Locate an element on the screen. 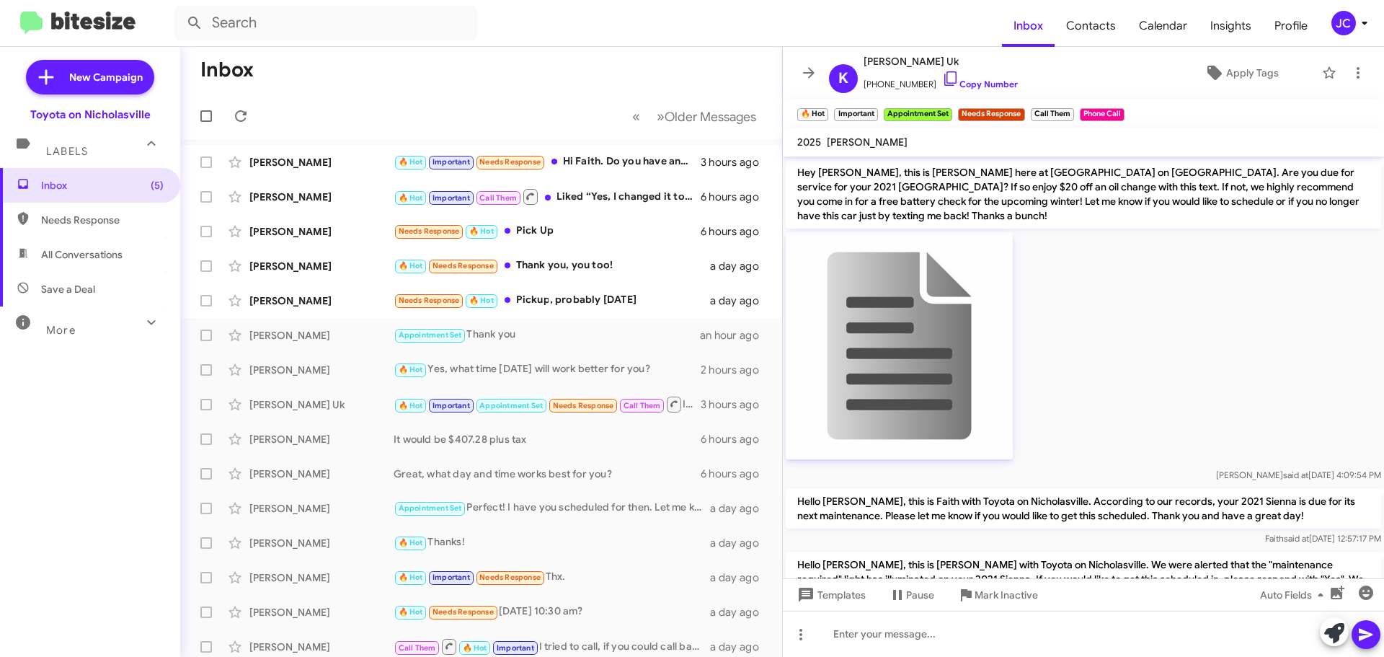 This screenshot has height=657, width=1384. small: Important is located at coordinates (856, 115).